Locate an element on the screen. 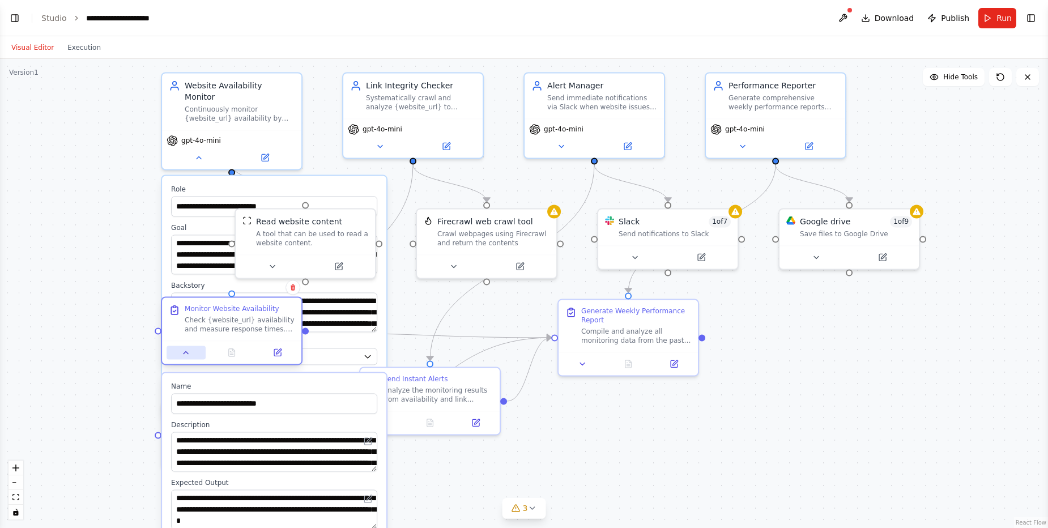 The image size is (1048, 528). button: Download is located at coordinates (888, 18).